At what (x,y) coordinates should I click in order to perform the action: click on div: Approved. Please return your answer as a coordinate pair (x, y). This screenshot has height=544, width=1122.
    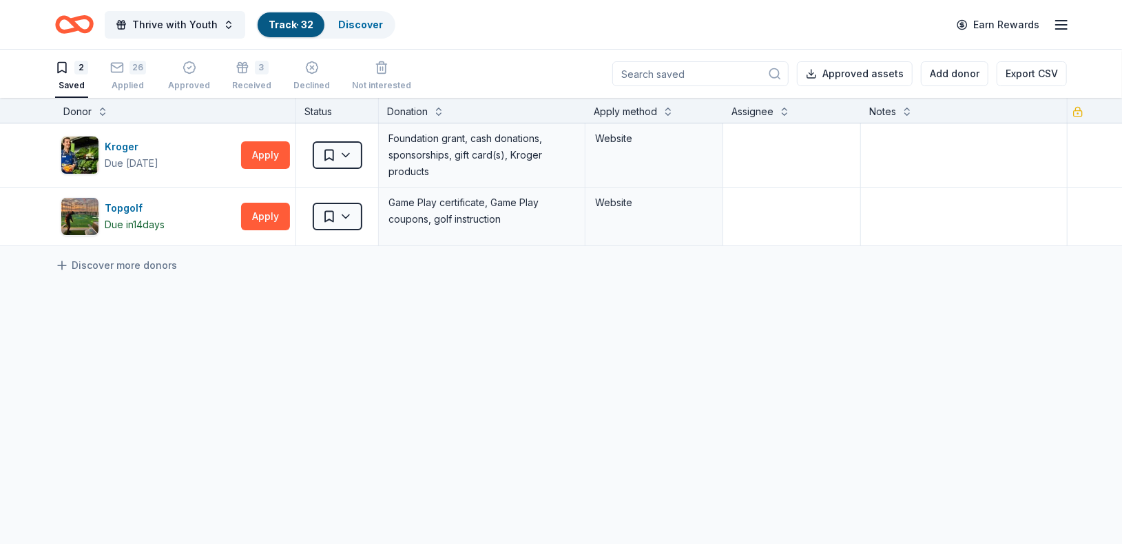
    Looking at the image, I should click on (189, 85).